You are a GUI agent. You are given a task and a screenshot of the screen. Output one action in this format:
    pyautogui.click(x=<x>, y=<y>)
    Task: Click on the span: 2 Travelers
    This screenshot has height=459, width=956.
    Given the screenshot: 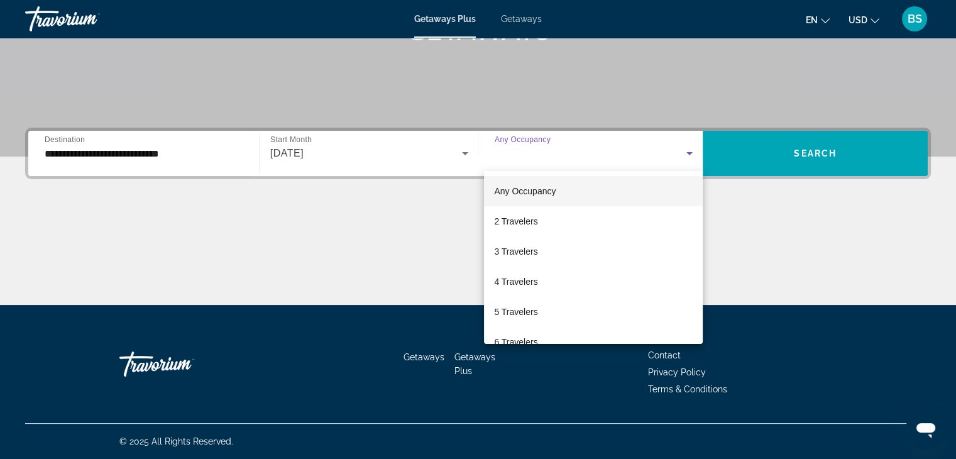 What is the action you would take?
    pyautogui.click(x=515, y=221)
    